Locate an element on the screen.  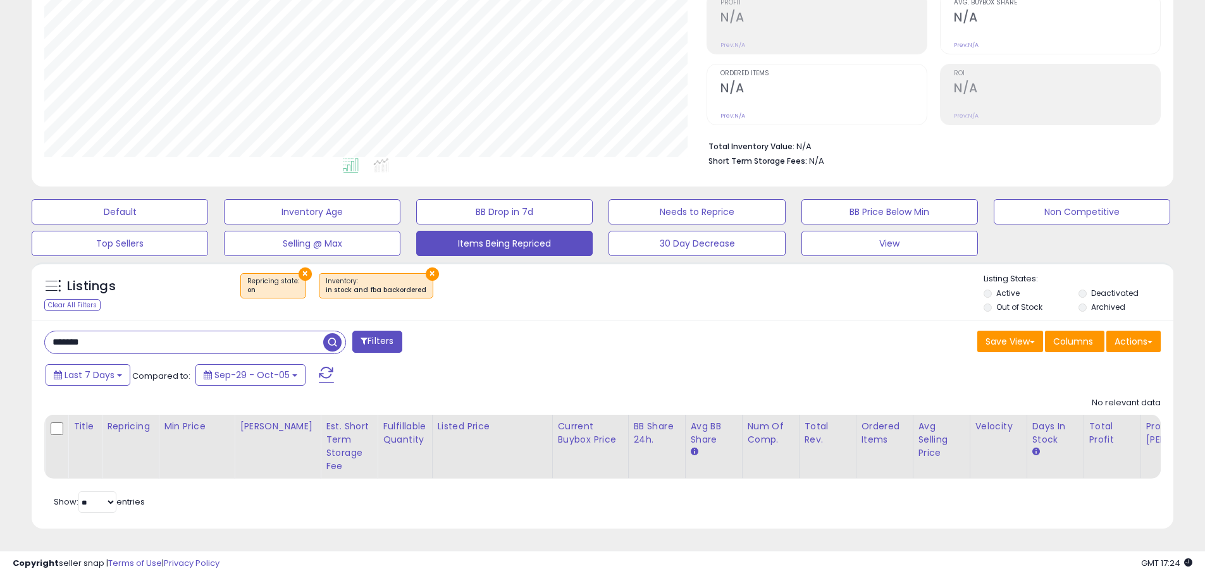
small: Avg BB Share. is located at coordinates (694, 452).